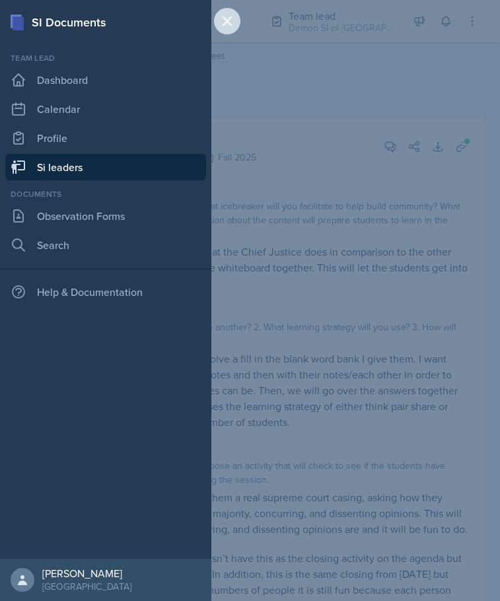  What do you see at coordinates (106, 80) in the screenshot?
I see `a: Dashboard` at bounding box center [106, 80].